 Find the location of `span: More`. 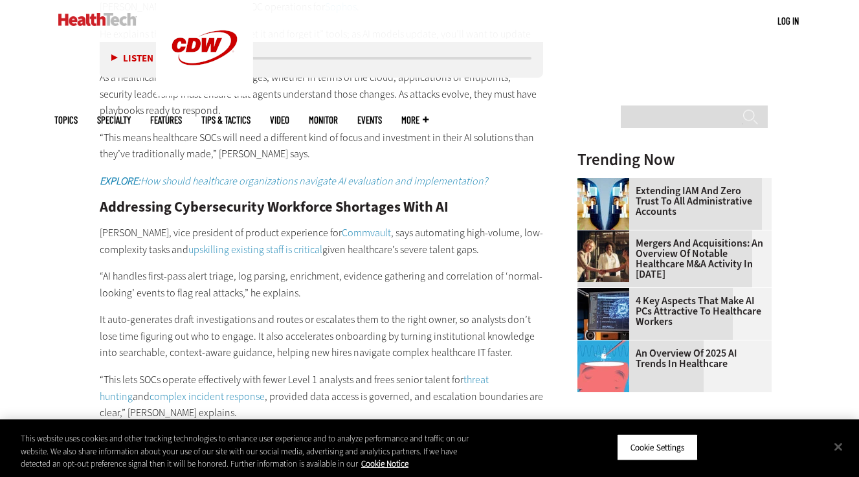

span: More is located at coordinates (415, 120).